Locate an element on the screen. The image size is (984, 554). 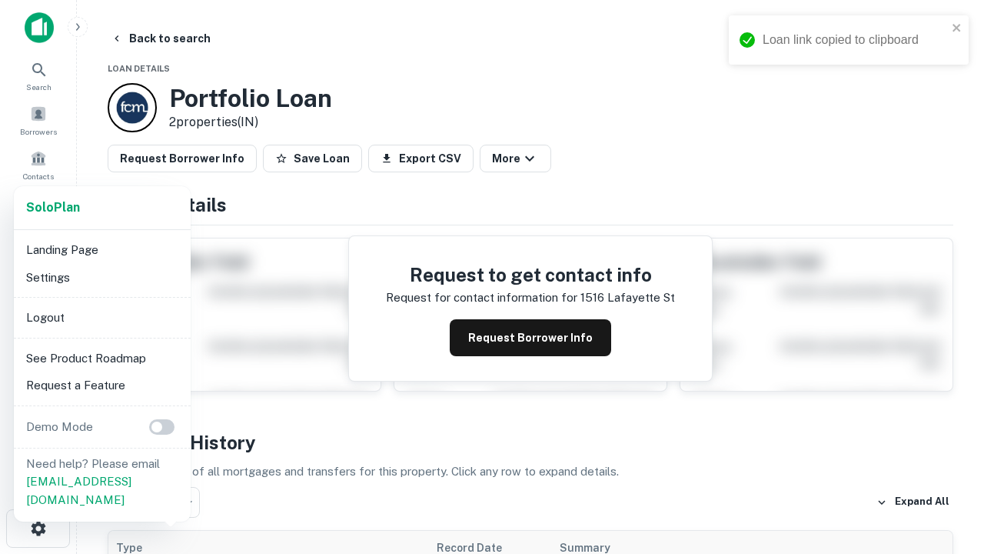
li: Landing Page is located at coordinates (102, 250).